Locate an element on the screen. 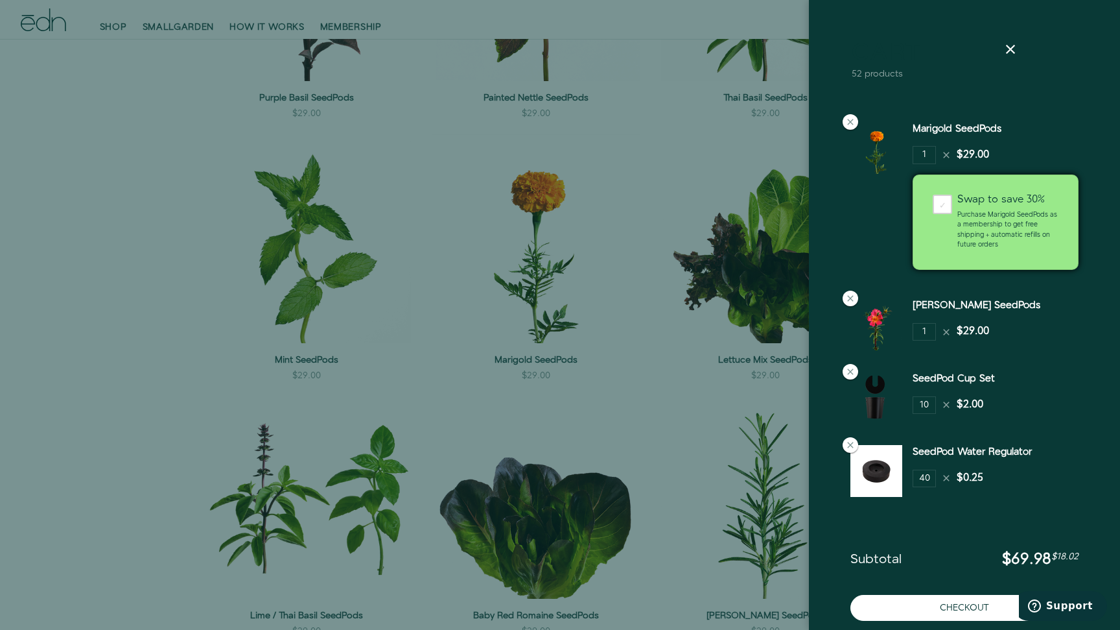 The image size is (1120, 630). a: SeedPod Water Regulator is located at coordinates (972, 451).